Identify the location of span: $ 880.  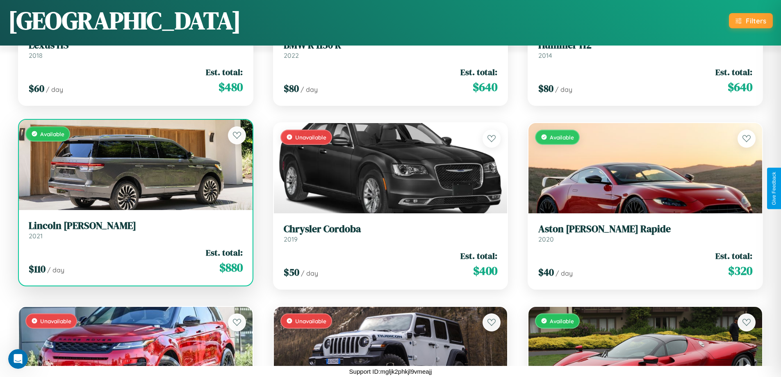
(231, 267).